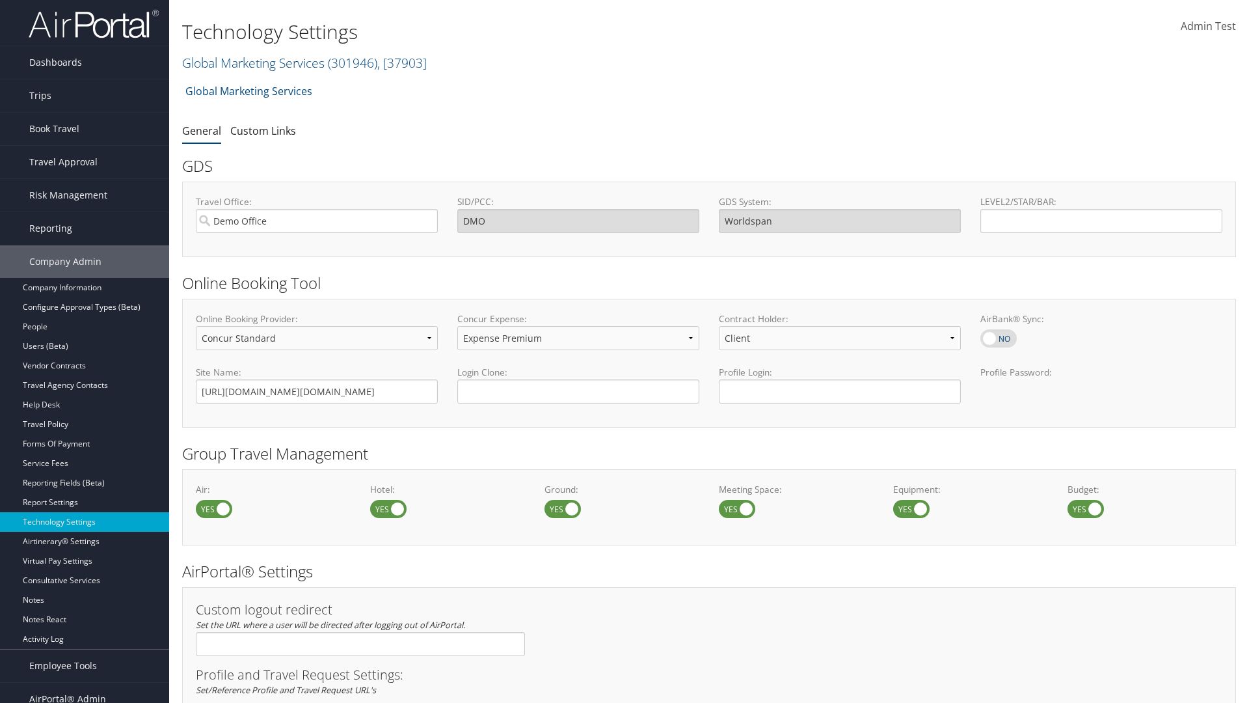  I want to click on a: General, so click(202, 131).